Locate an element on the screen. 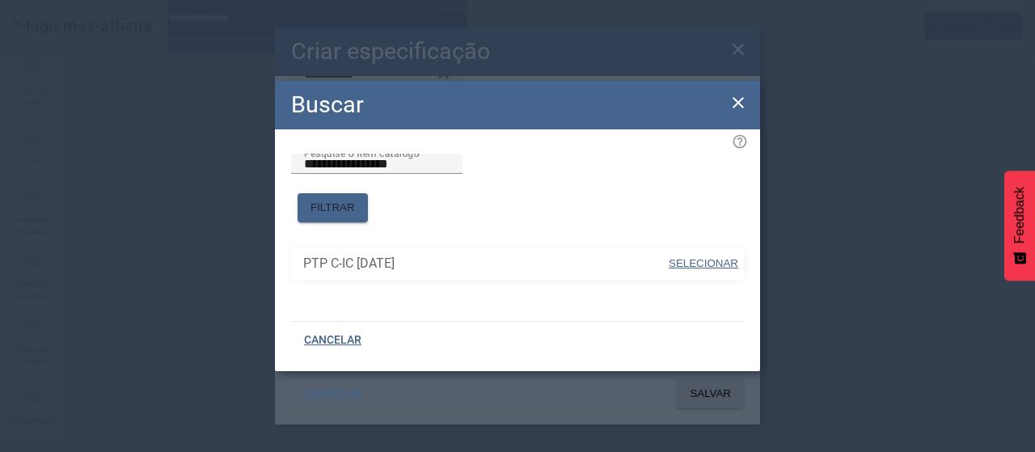 Image resolution: width=1035 pixels, height=452 pixels. button: FILTRAR is located at coordinates (332, 208).